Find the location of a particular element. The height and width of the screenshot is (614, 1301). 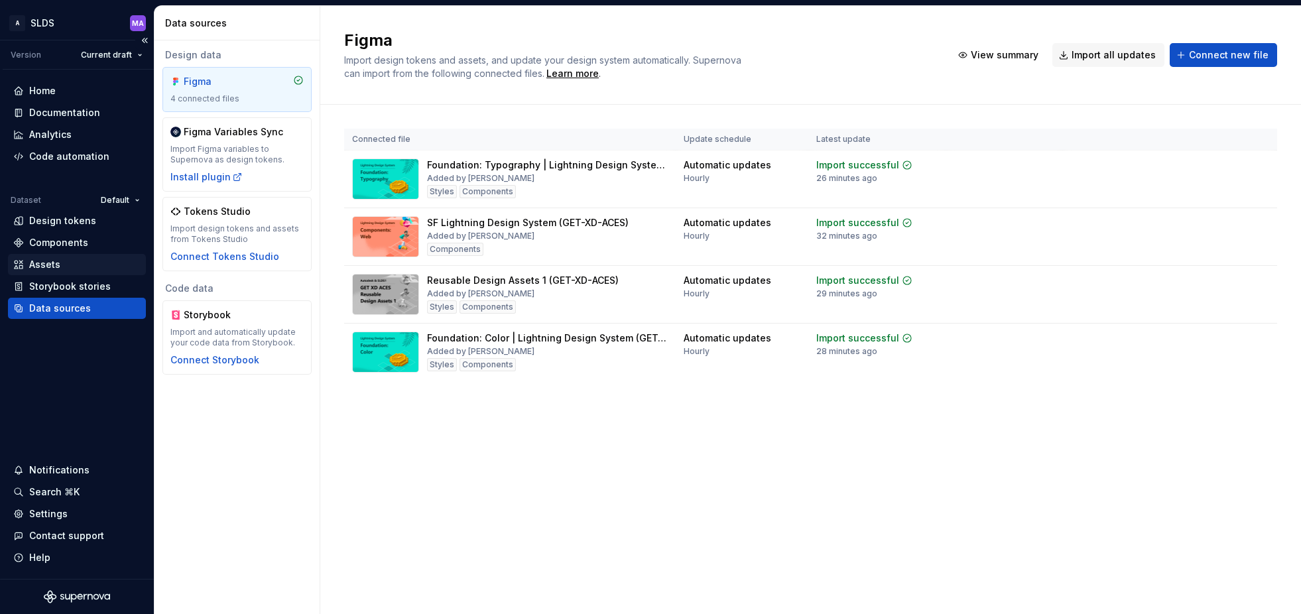

span: Import design tokens and assets, and update your design system automatically. Supernova can impor... is located at coordinates (544, 66).